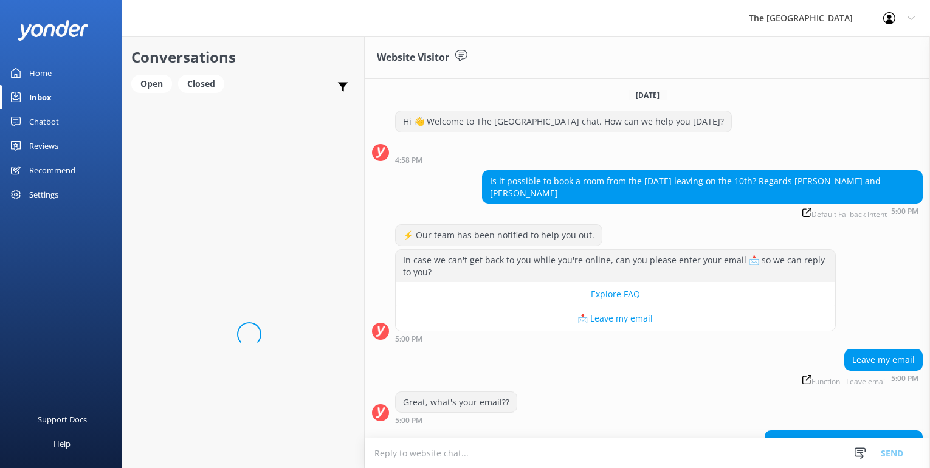  Describe the element at coordinates (845, 380) in the screenshot. I see `span: Function - Leave email` at that location.